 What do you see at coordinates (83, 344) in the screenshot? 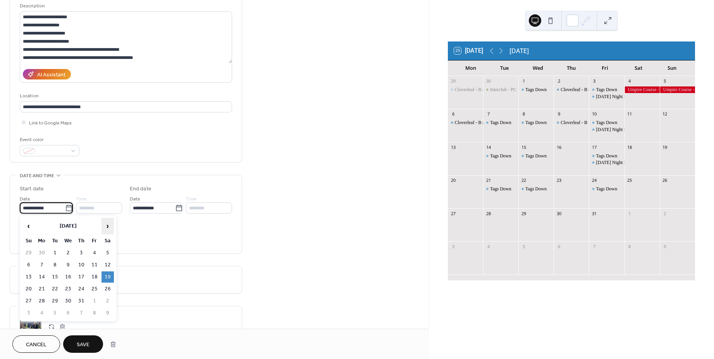
I see `span: Save` at bounding box center [83, 344].